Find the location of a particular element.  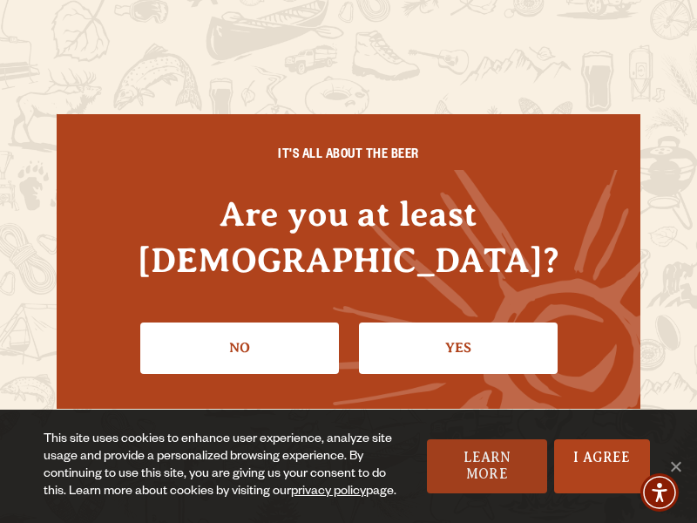

span: No is located at coordinates (676, 466).